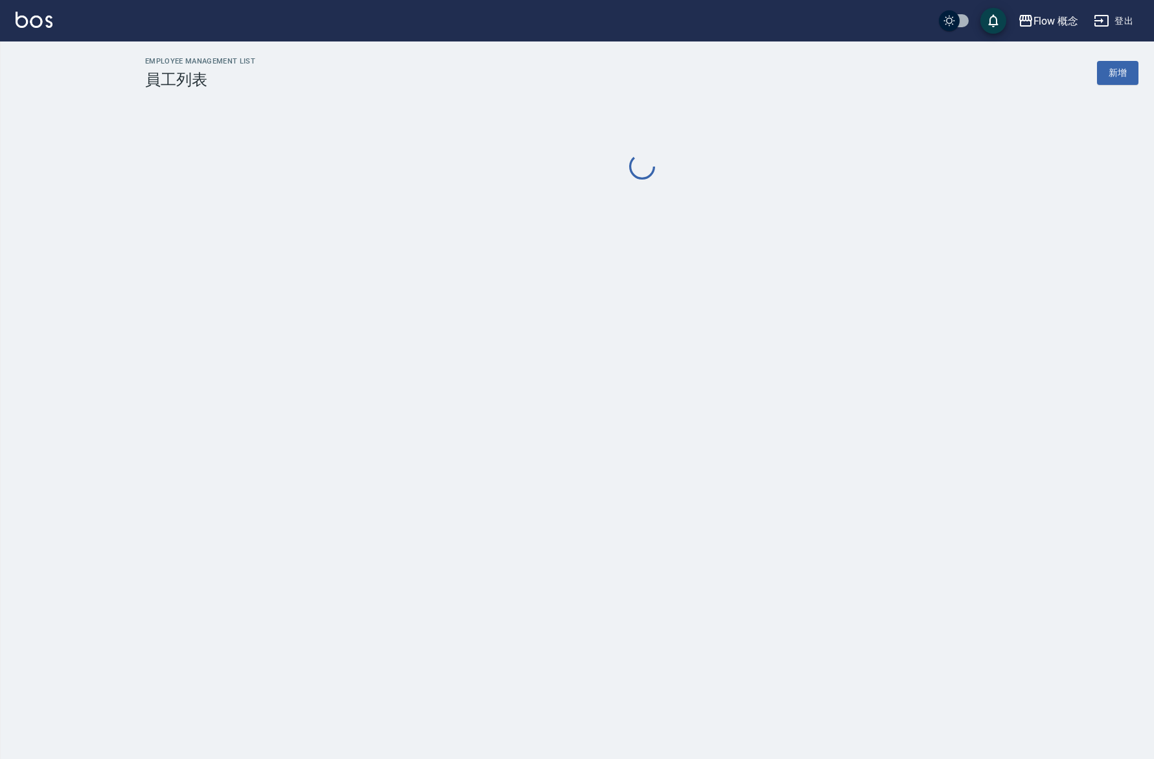  What do you see at coordinates (200, 61) in the screenshot?
I see `h2: Employee Management List` at bounding box center [200, 61].